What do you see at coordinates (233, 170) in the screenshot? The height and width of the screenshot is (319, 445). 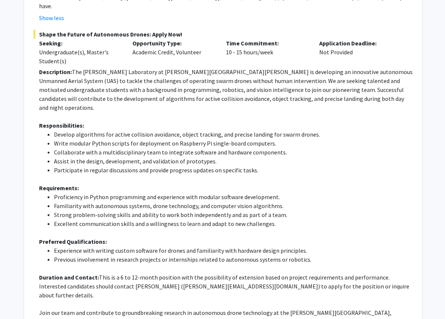 I see `li: Participate in regular discussions and provide progress updates on specific tasks.` at bounding box center [233, 170].